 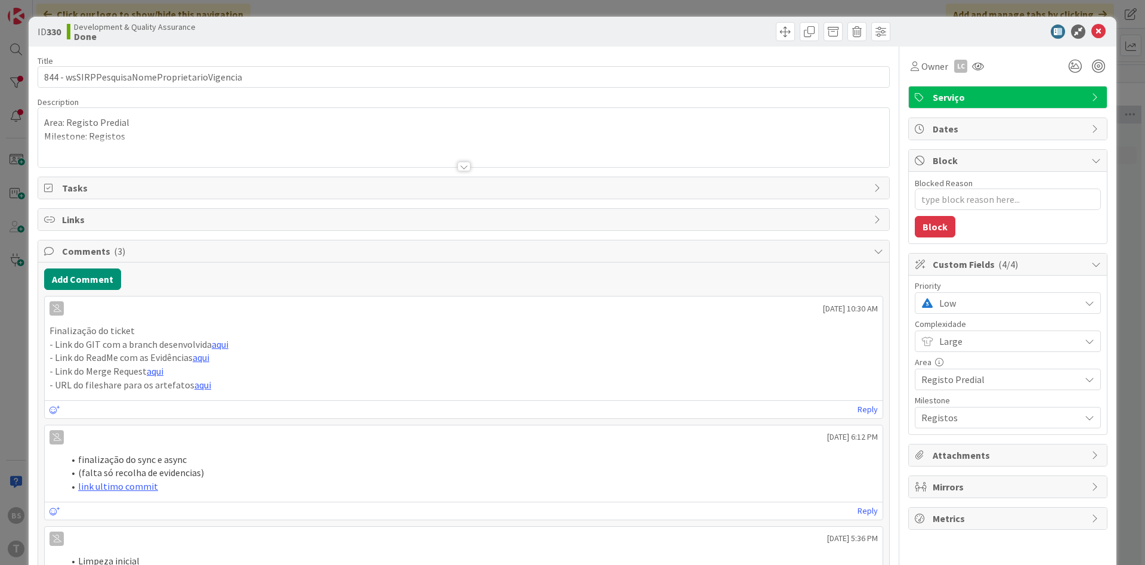 What do you see at coordinates (1007, 341) in the screenshot?
I see `span: Large` at bounding box center [1007, 341].